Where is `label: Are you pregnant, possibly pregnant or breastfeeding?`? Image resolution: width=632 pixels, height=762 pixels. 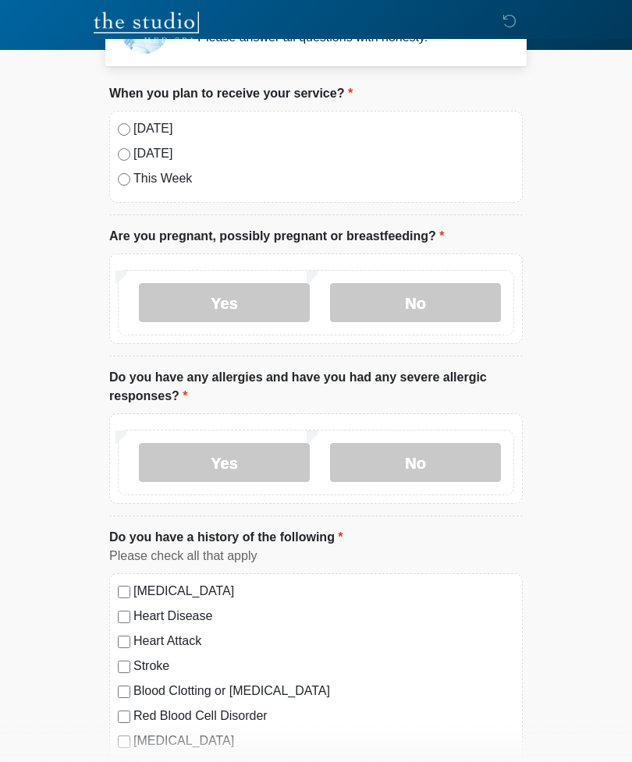
label: Are you pregnant, possibly pregnant or breastfeeding? is located at coordinates (276, 236).